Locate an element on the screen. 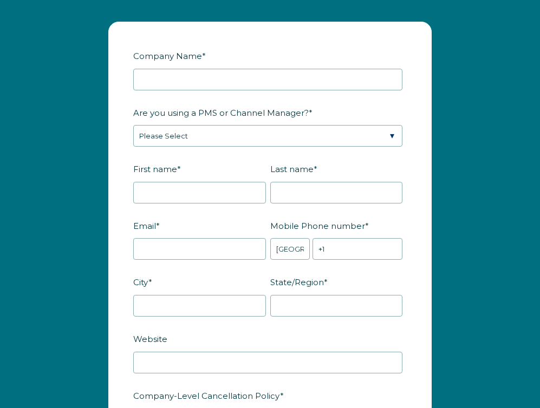 Image resolution: width=540 pixels, height=408 pixels. span: Company-Level Cancellation Policy is located at coordinates (206, 396).